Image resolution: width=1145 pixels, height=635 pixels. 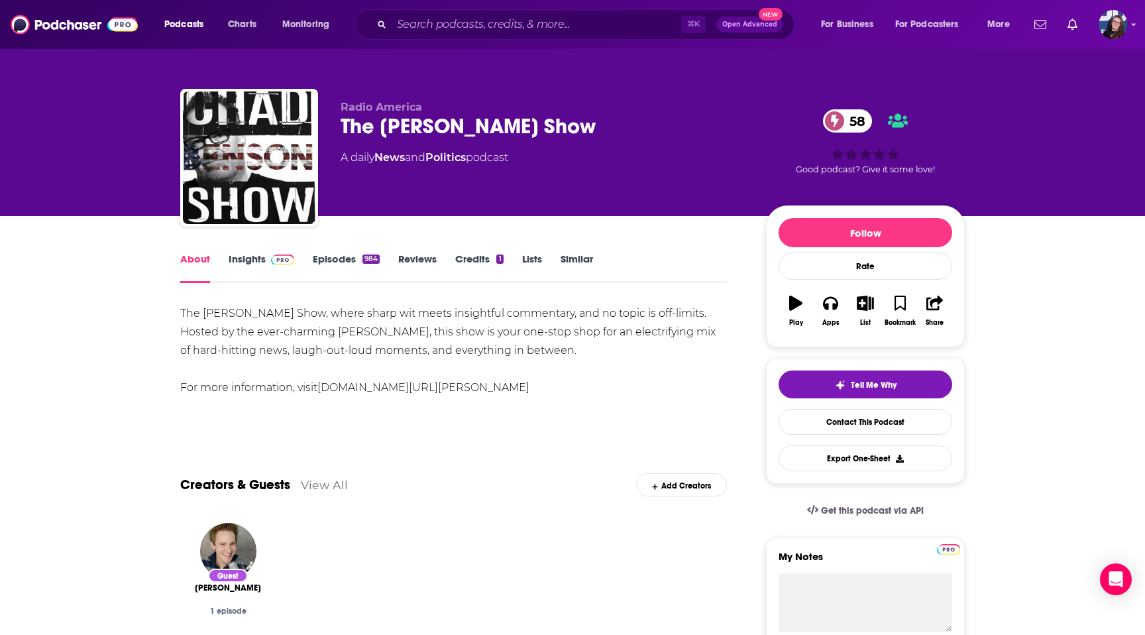 I want to click on div: Add Creators, so click(x=681, y=485).